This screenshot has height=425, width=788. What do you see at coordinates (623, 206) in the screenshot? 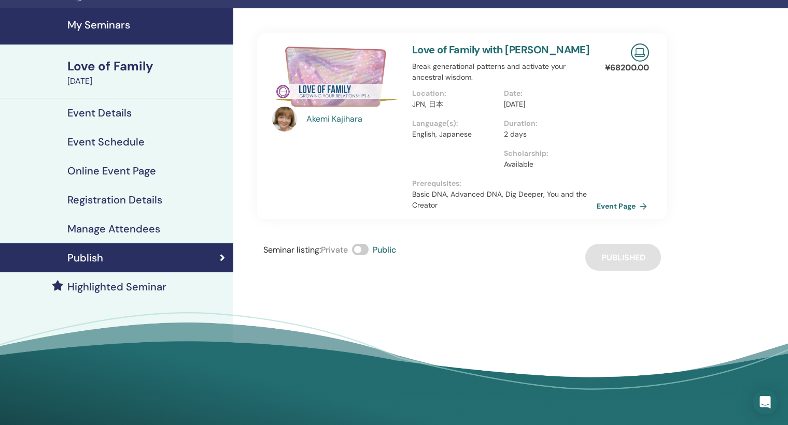
I see `a: Event Page` at bounding box center [623, 206].